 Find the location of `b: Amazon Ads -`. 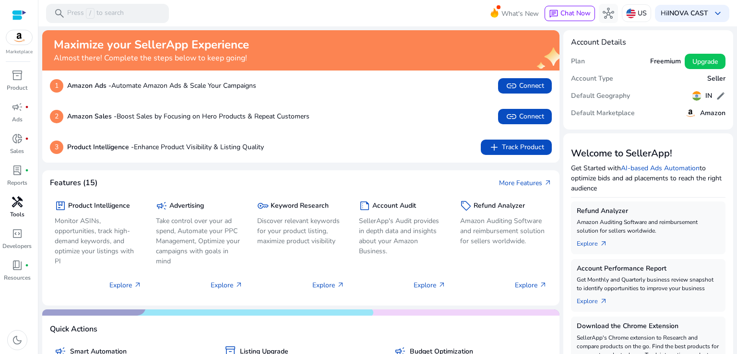

b: Amazon Ads - is located at coordinates (89, 85).